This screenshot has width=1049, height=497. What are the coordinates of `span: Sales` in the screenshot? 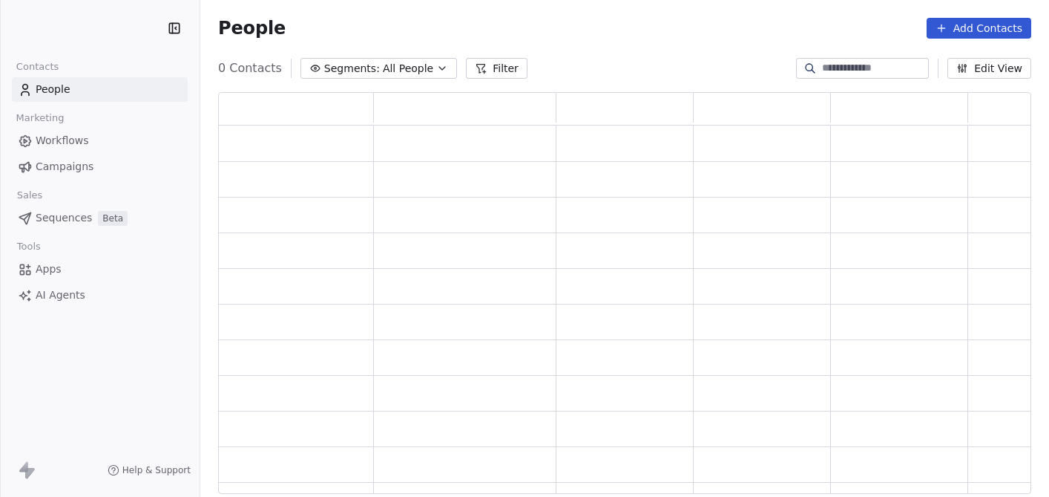 It's located at (30, 195).